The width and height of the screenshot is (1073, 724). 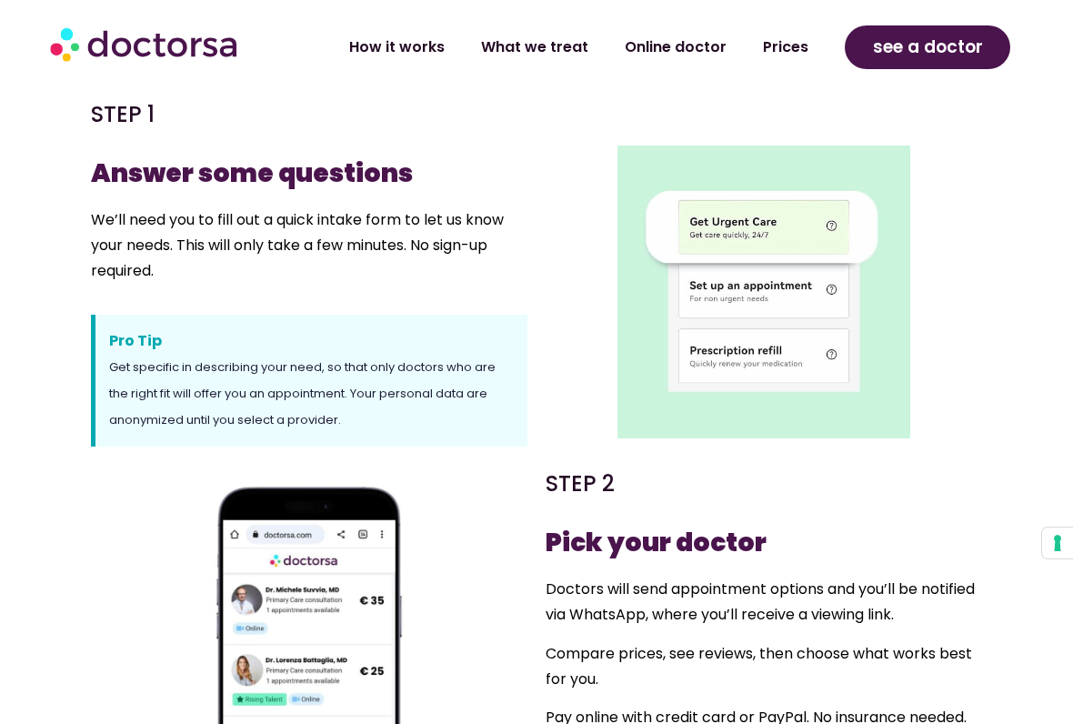 I want to click on h5: STEP 1, so click(x=309, y=115).